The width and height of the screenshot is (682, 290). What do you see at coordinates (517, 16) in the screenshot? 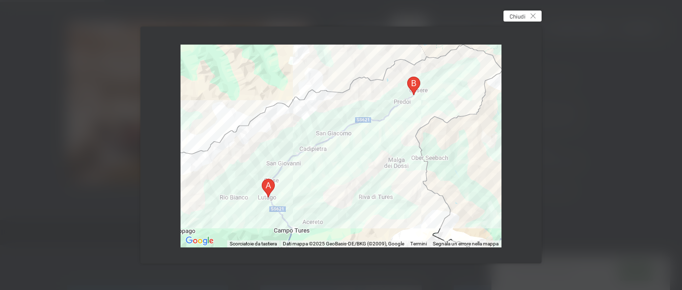
I see `span: Chiudi` at bounding box center [517, 16].